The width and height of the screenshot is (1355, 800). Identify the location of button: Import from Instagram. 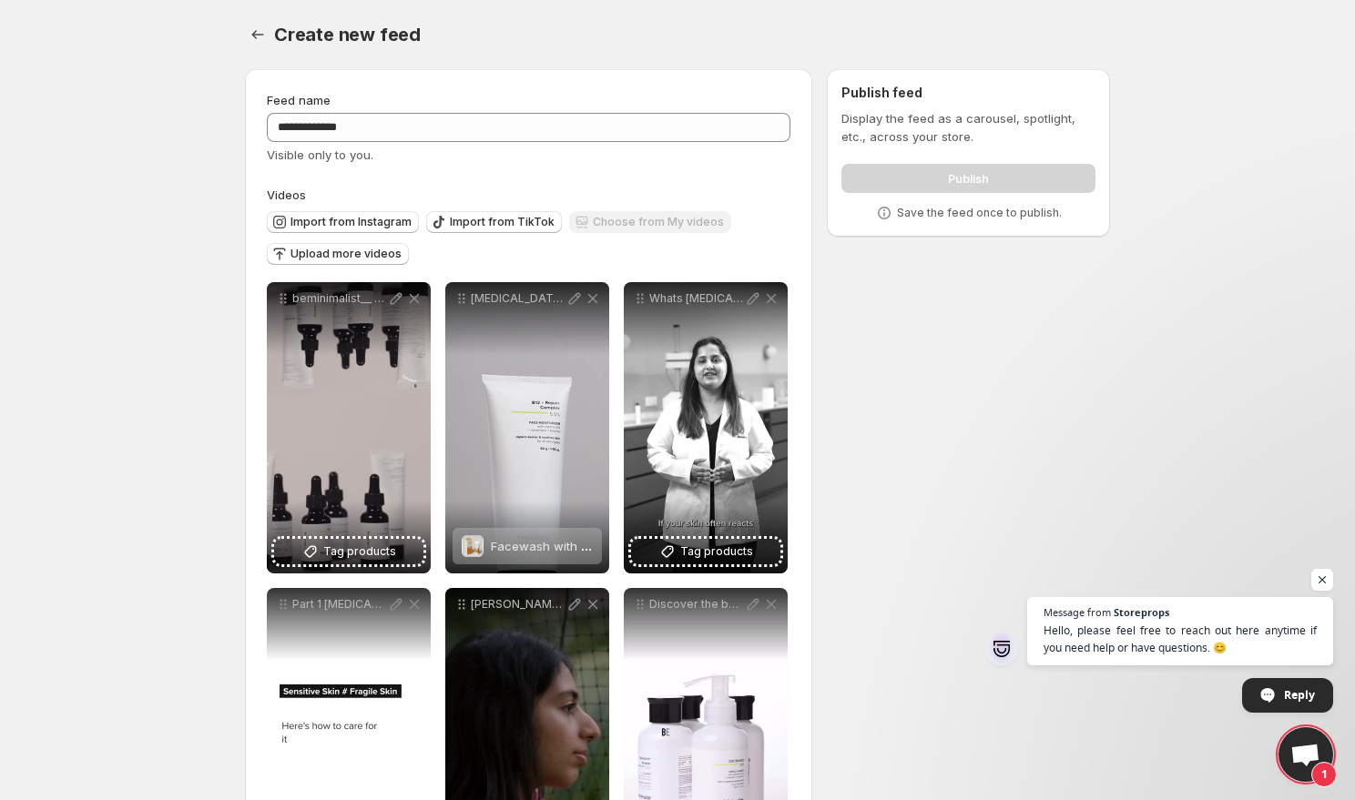
(342, 222).